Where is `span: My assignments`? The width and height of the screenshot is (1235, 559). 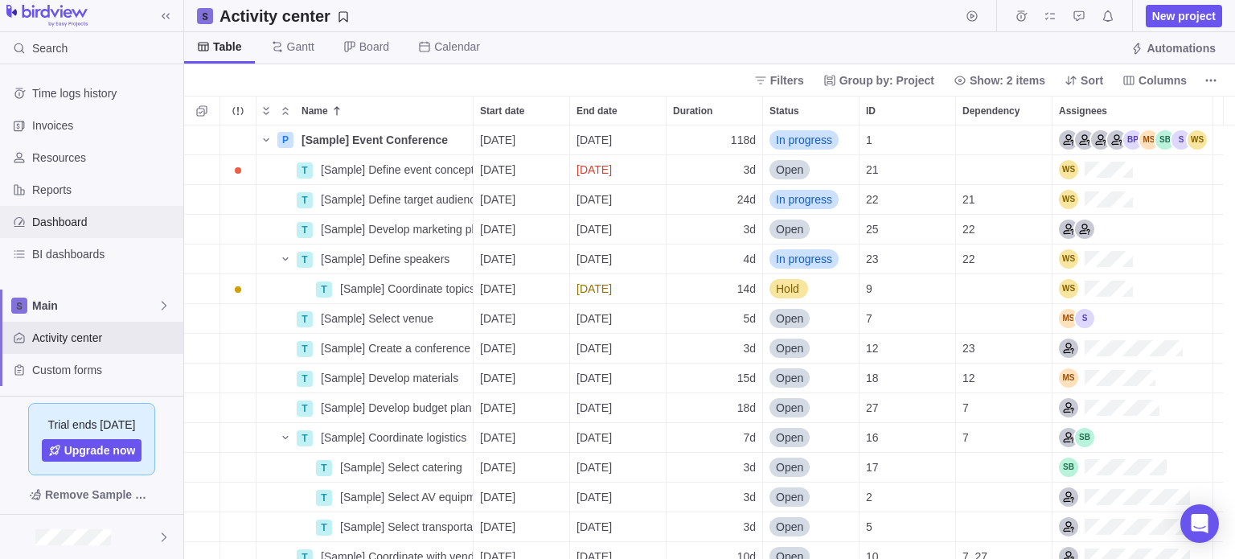
span: My assignments is located at coordinates (1050, 16).